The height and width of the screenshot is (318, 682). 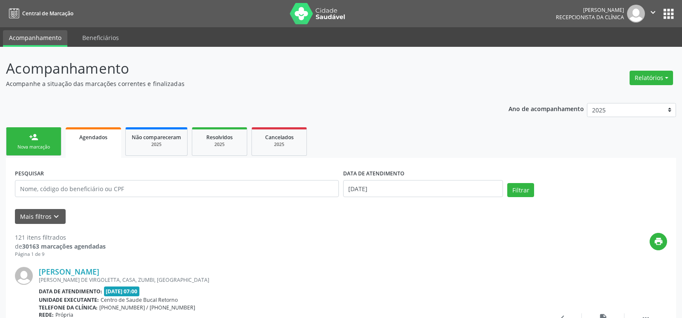 I want to click on span: Não compareceram, so click(x=156, y=137).